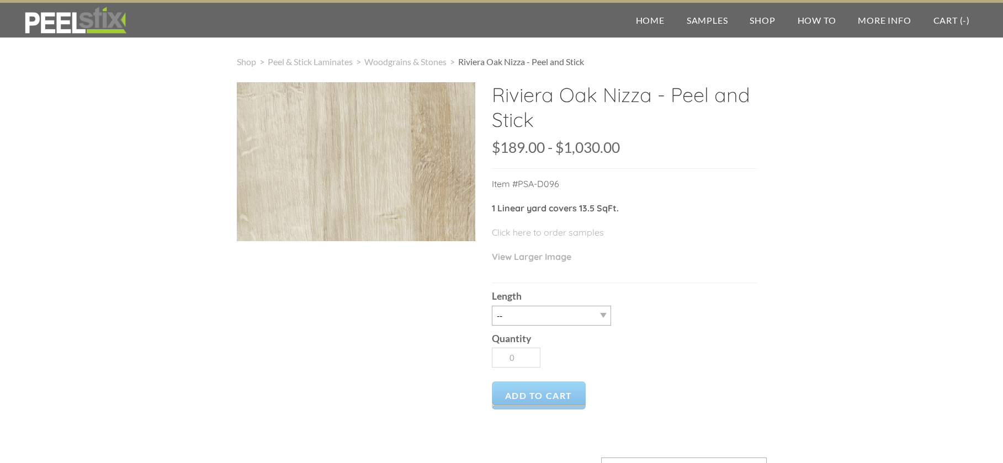 The height and width of the screenshot is (463, 1003). What do you see at coordinates (539, 395) in the screenshot?
I see `span: Add to Cart` at bounding box center [539, 395].